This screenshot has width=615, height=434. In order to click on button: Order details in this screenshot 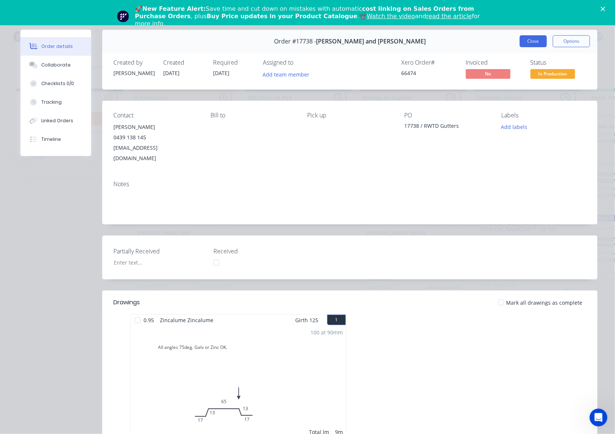, I will do `click(56, 46)`.